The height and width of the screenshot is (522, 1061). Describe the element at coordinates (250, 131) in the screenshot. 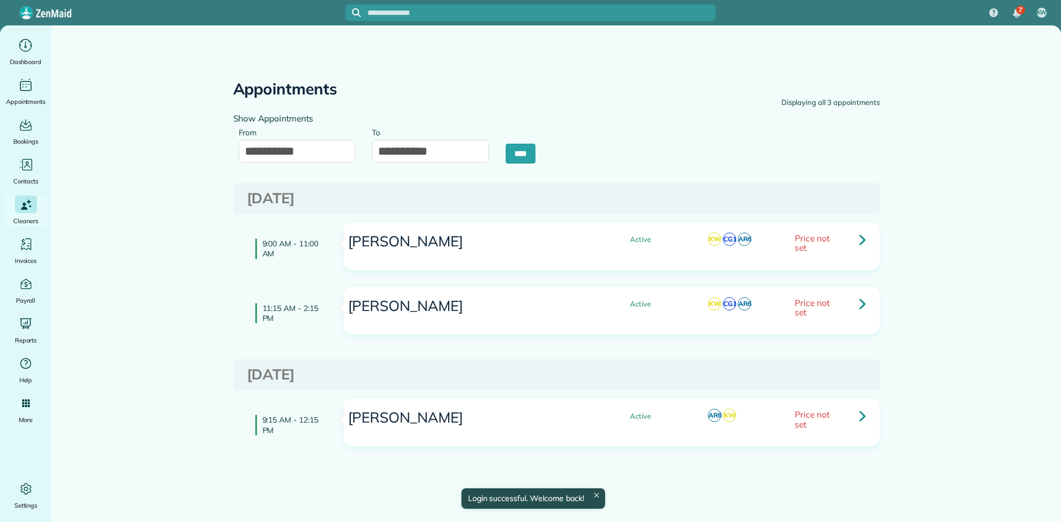

I see `label: From` at that location.